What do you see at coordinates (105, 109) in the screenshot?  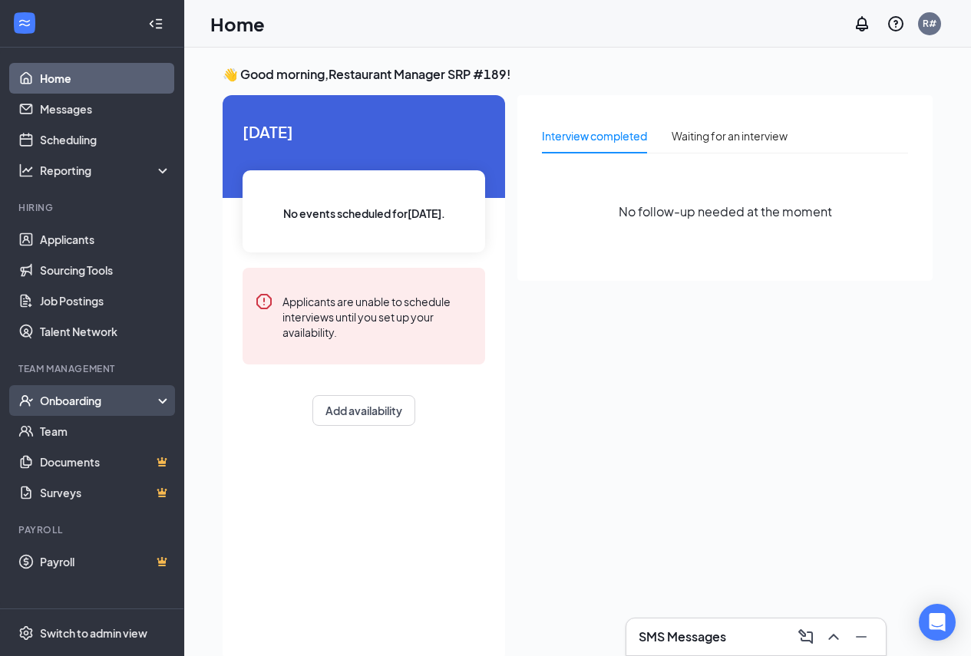 I see `a: Messages` at bounding box center [105, 109].